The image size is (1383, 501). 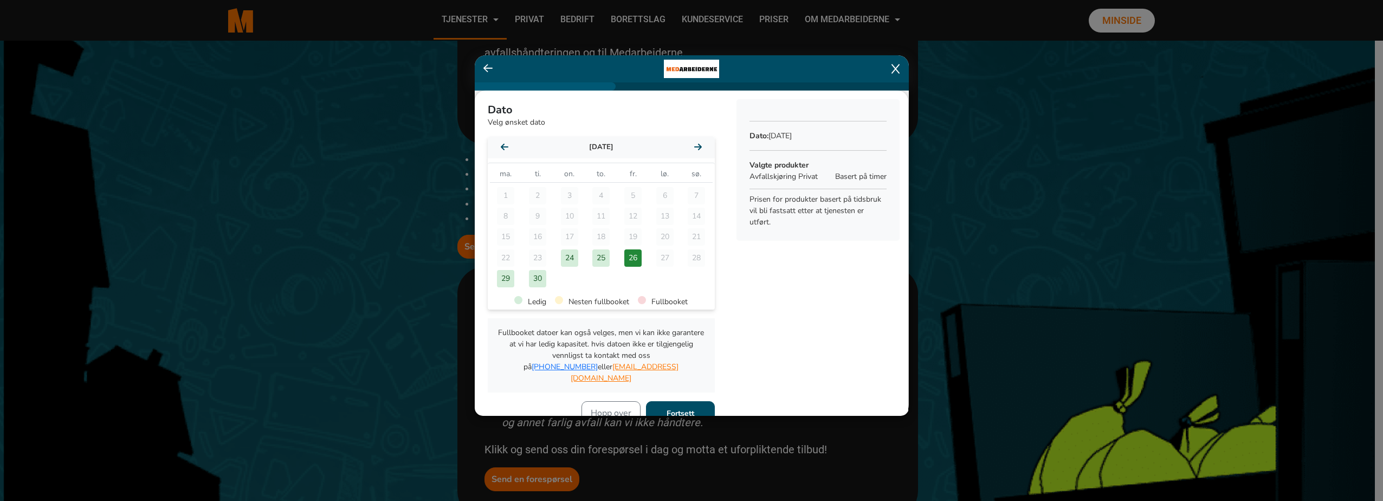 What do you see at coordinates (569, 258) in the screenshot?
I see `div: onsdag 24. september 2025` at bounding box center [569, 258].